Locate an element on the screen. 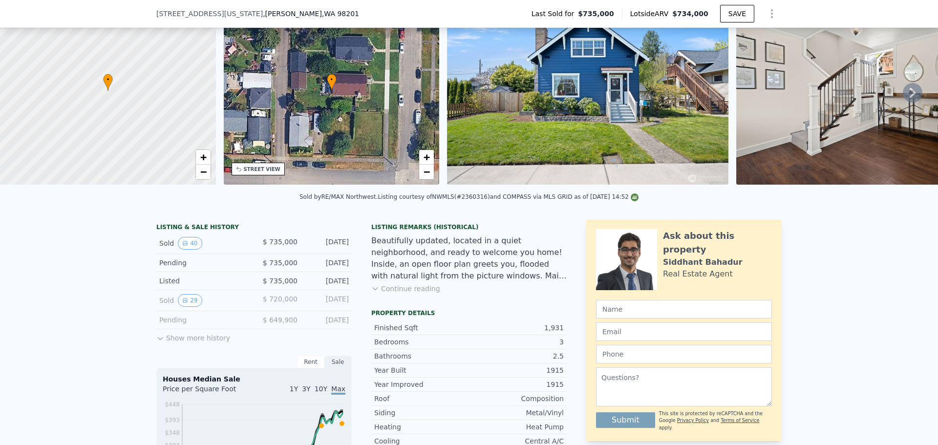 This screenshot has height=445, width=938. button: SAVE is located at coordinates (737, 14).